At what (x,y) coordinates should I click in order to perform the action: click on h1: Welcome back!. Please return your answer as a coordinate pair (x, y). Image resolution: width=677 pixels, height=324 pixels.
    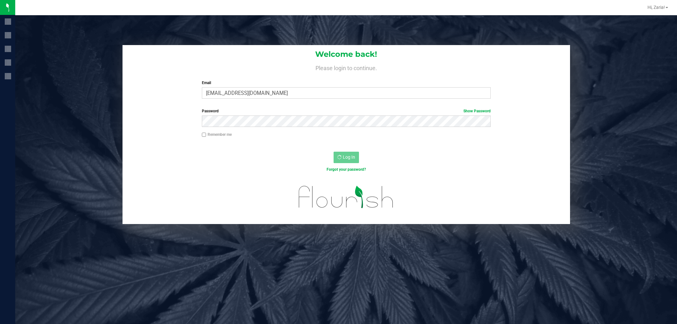
    Looking at the image, I should click on (346, 54).